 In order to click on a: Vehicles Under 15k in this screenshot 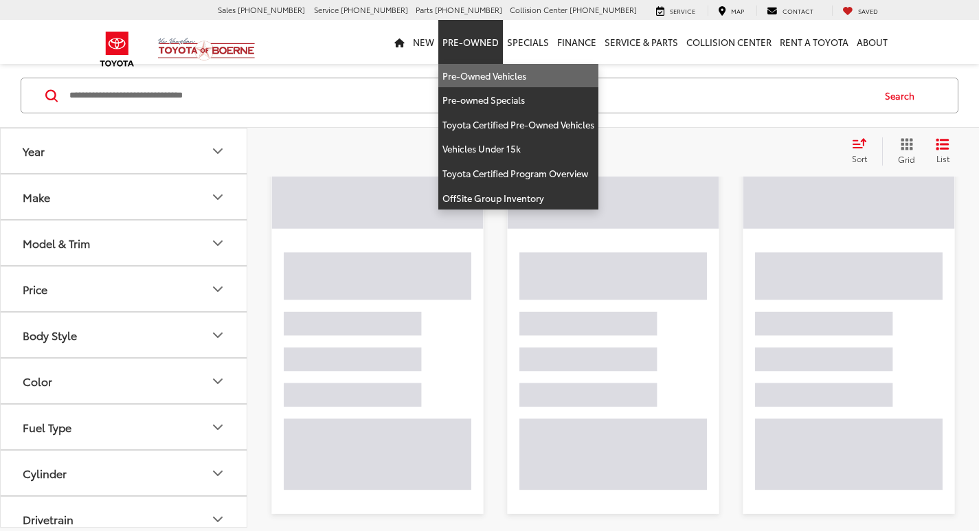, I will do `click(518, 149)`.